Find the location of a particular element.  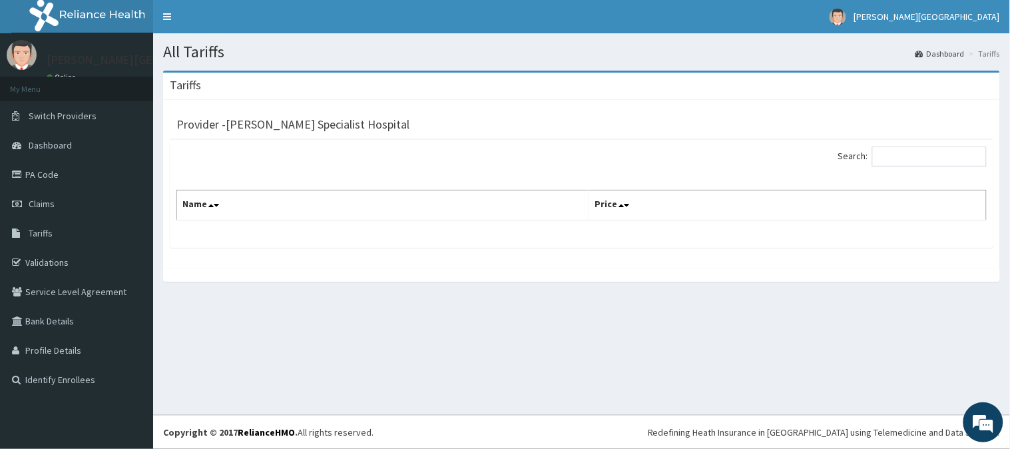

input: Search: is located at coordinates (929, 156).